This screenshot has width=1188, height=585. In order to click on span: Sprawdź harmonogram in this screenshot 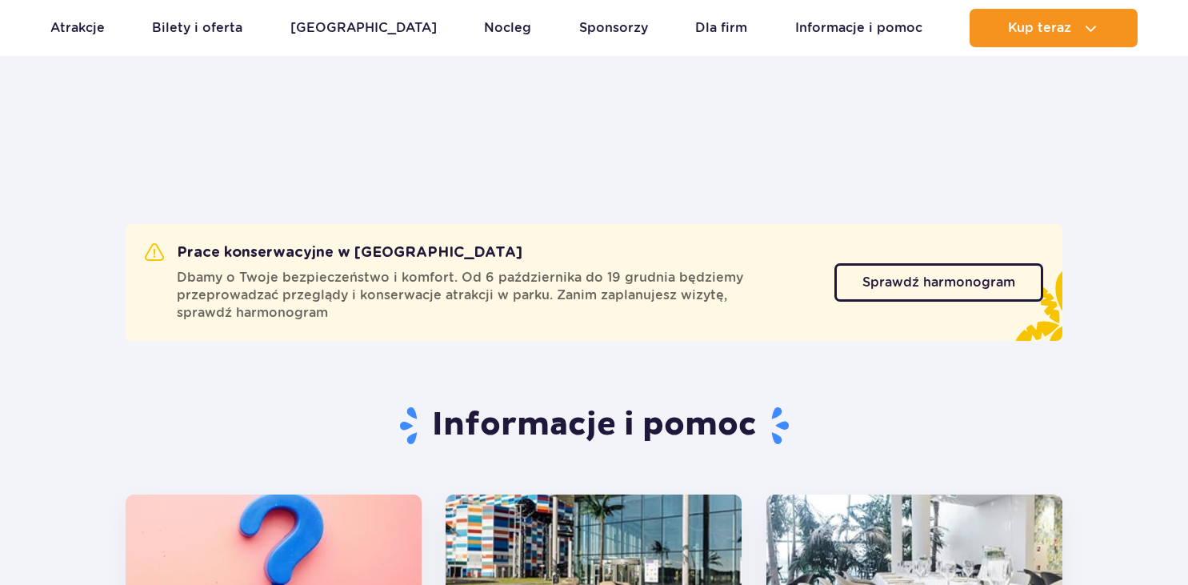, I will do `click(938, 282)`.